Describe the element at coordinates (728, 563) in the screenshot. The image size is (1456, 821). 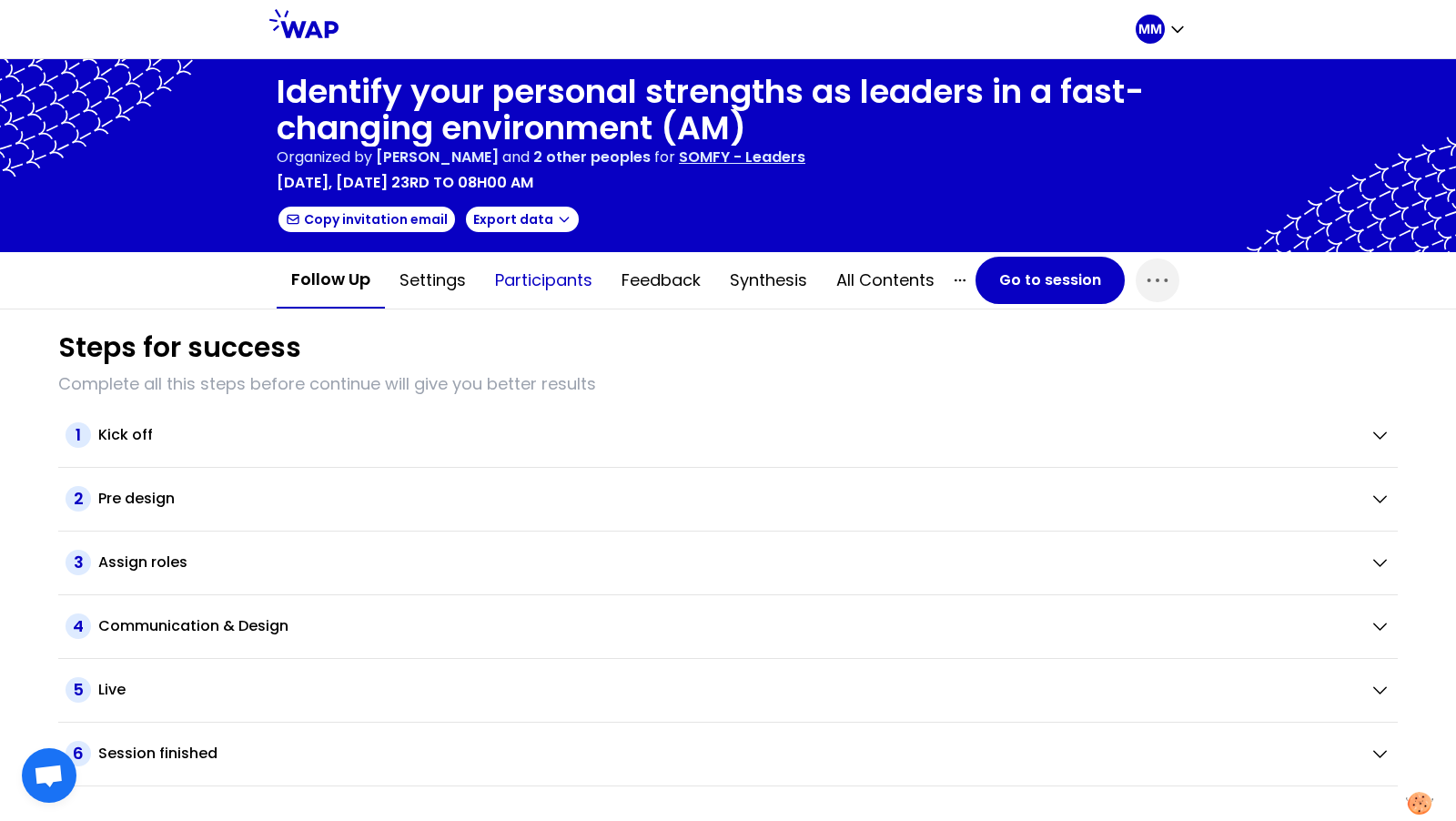
I see `button: 3Assign roles` at that location.